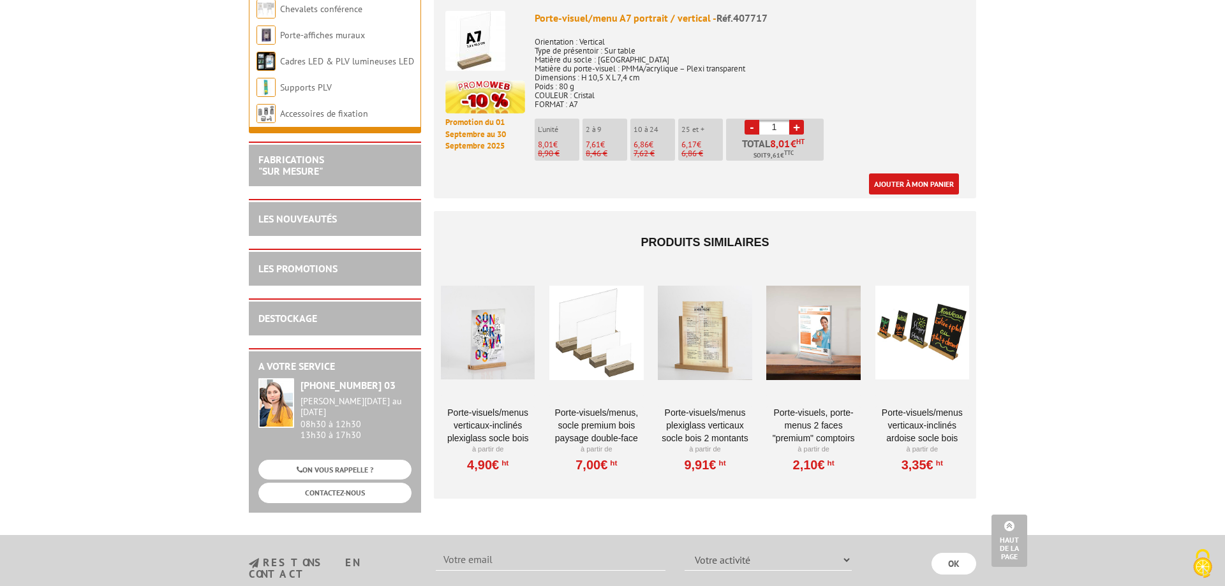 The height and width of the screenshot is (586, 1225). What do you see at coordinates (702, 154) in the screenshot?
I see `p: 6,86 €` at bounding box center [702, 154].